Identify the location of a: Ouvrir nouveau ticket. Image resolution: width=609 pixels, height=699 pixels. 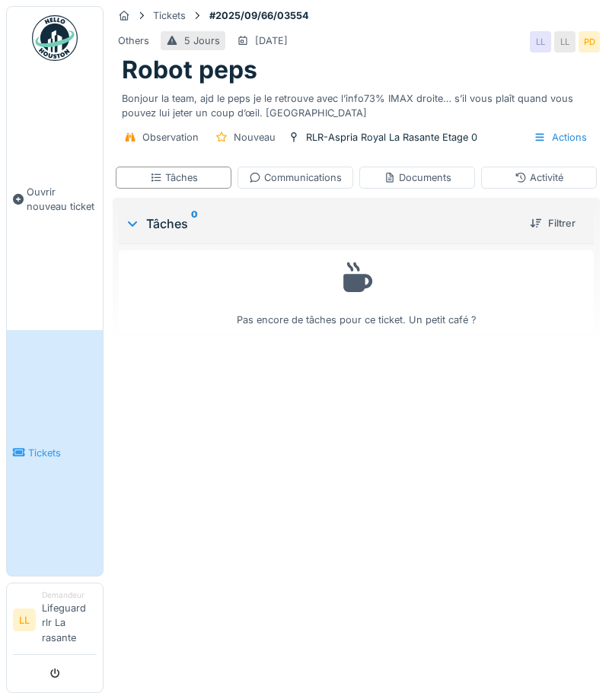
(55, 199).